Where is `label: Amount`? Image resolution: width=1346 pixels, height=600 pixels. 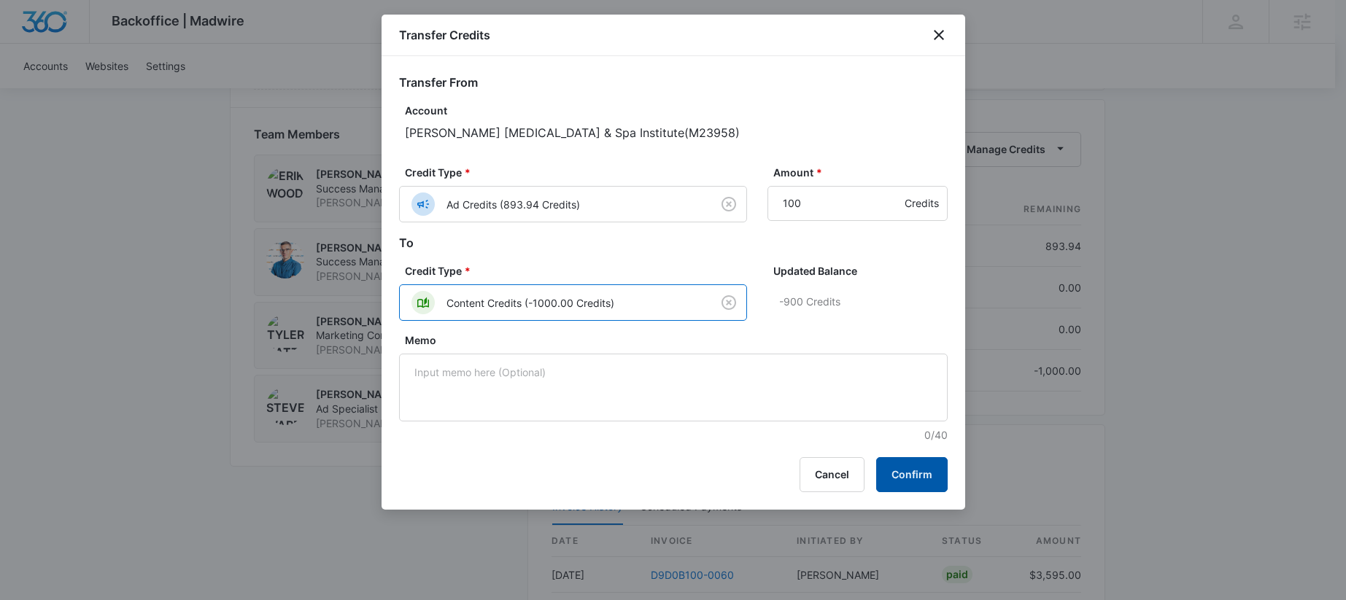 label: Amount is located at coordinates (863, 172).